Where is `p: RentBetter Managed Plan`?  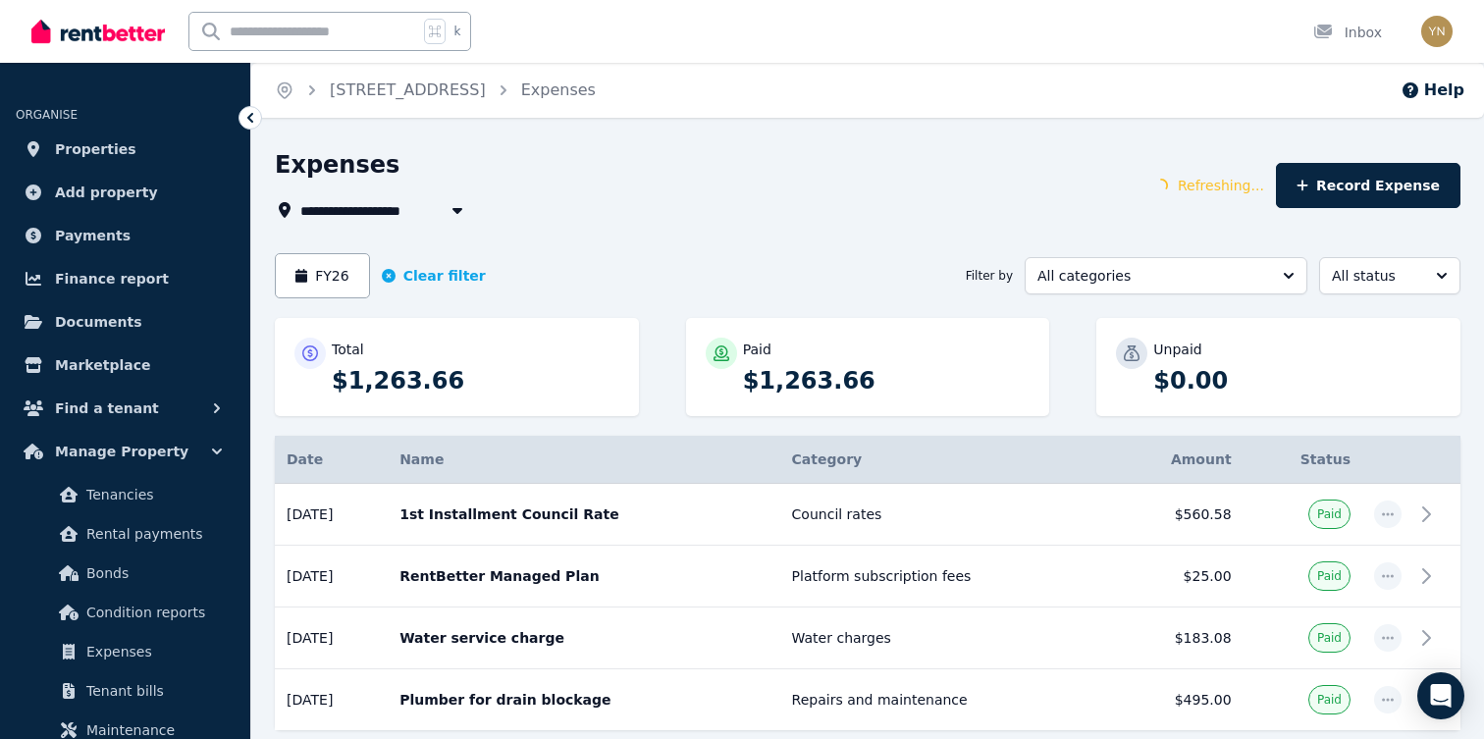
p: RentBetter Managed Plan is located at coordinates (583, 576).